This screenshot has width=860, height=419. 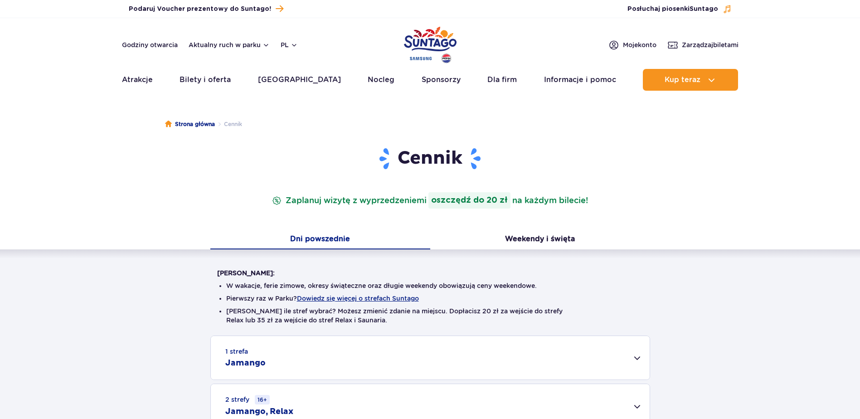 What do you see at coordinates (150, 45) in the screenshot?
I see `a: Godziny otwarcia` at bounding box center [150, 45].